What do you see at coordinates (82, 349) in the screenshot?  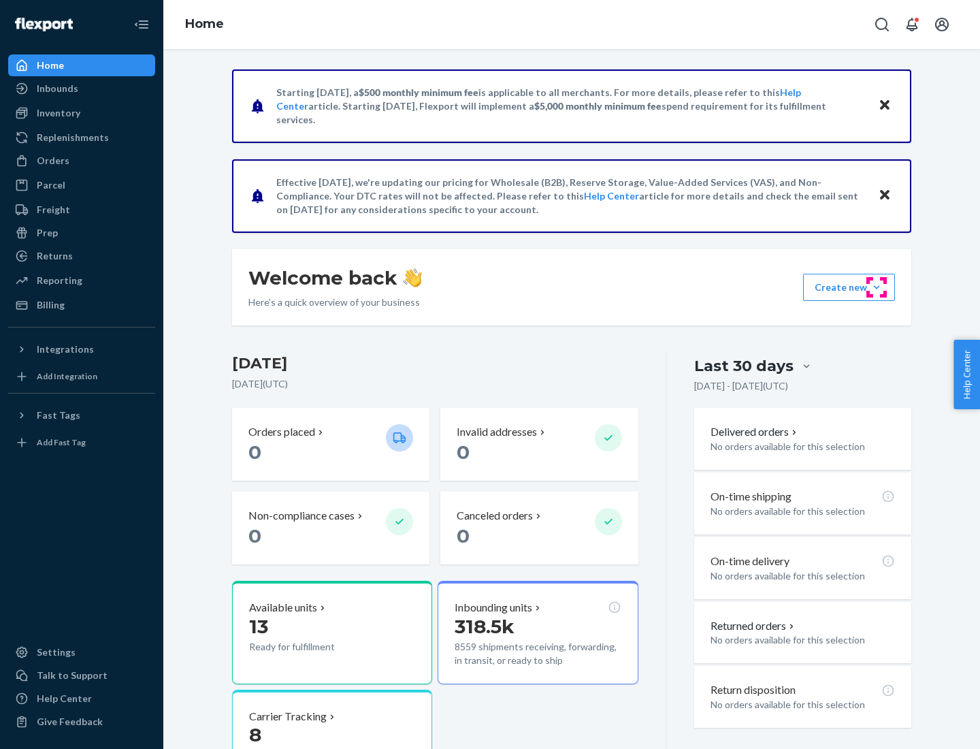 I see `button: Integrations` at bounding box center [82, 349].